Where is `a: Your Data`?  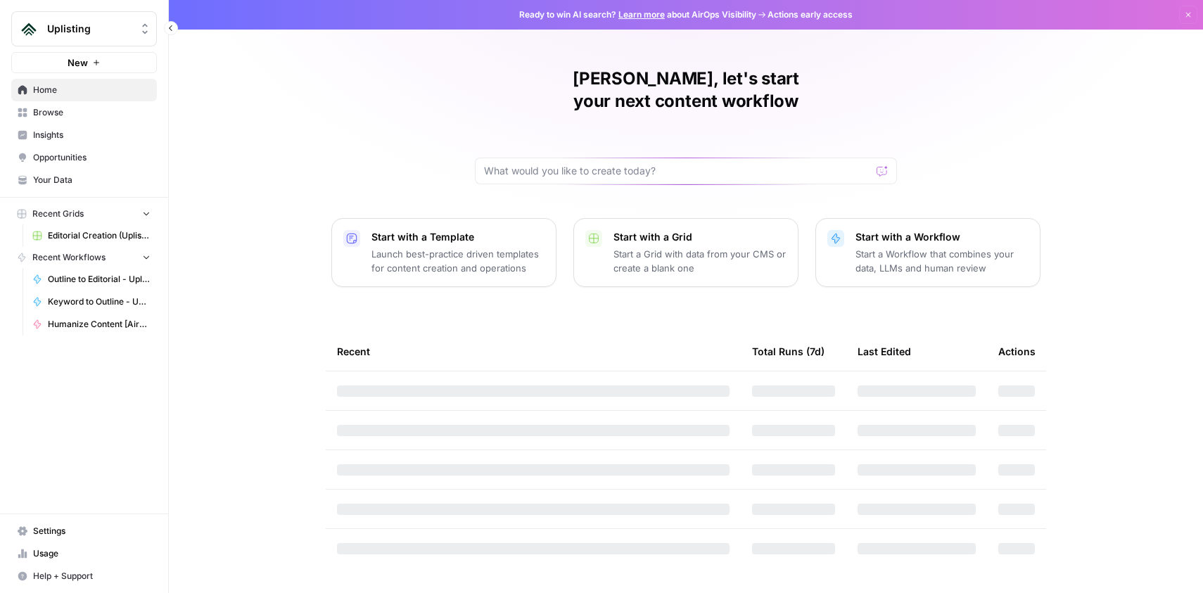 a: Your Data is located at coordinates (84, 180).